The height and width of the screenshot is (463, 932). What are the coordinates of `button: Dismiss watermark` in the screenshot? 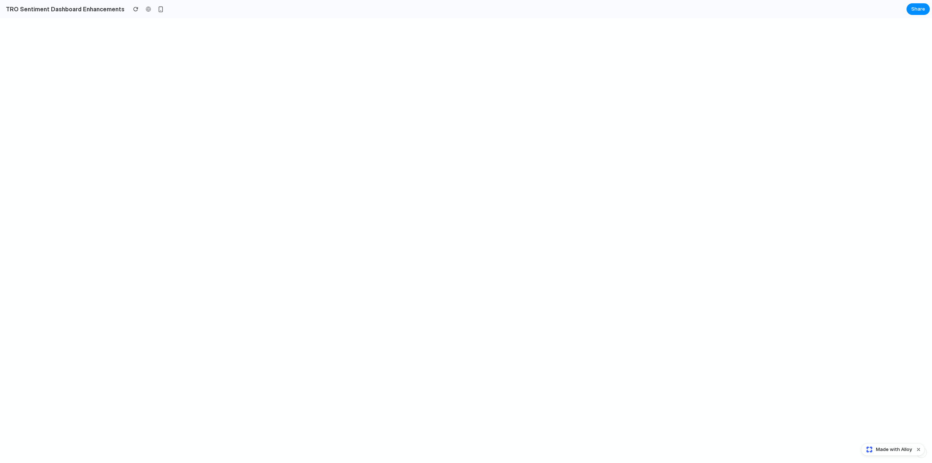 It's located at (919, 449).